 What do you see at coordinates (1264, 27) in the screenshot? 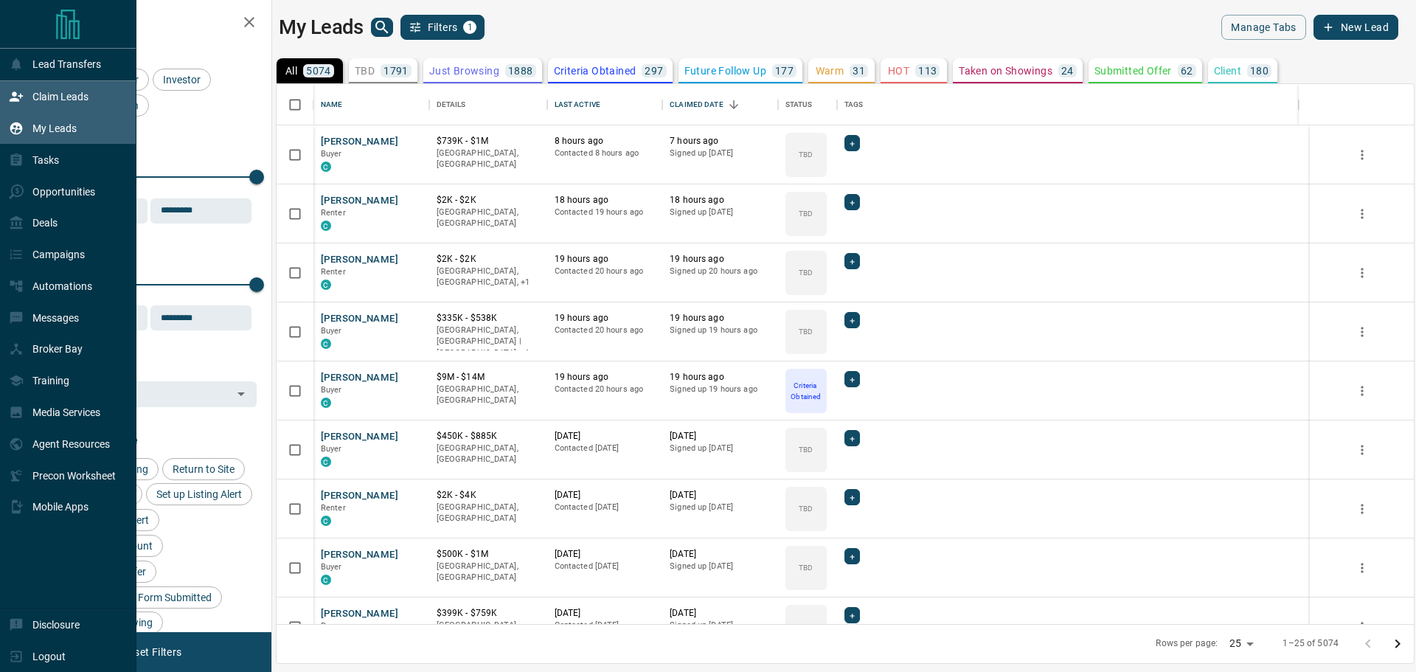
I see `button: Manage Tabs` at bounding box center [1264, 27].